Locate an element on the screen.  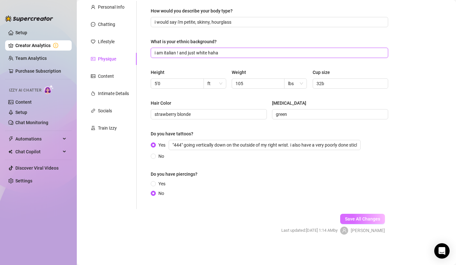
a: Content is located at coordinates (23, 102).